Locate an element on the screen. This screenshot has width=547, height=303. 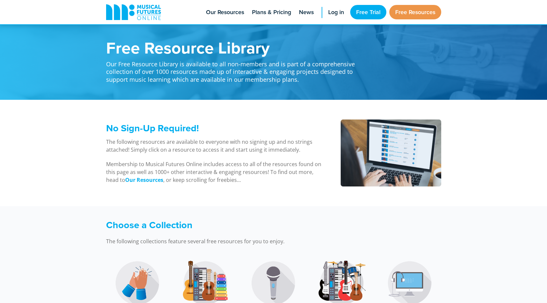
a: Our Resources is located at coordinates (144, 180).